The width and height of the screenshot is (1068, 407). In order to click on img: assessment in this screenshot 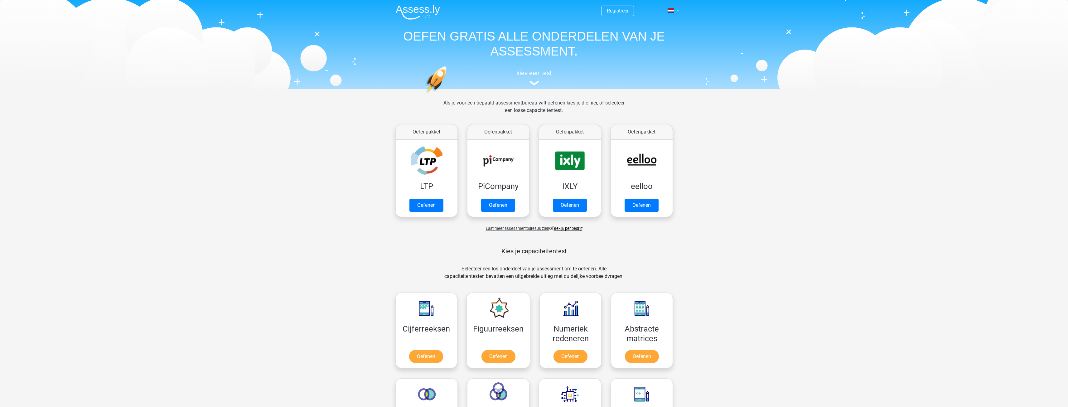, I will do `click(534, 83)`.